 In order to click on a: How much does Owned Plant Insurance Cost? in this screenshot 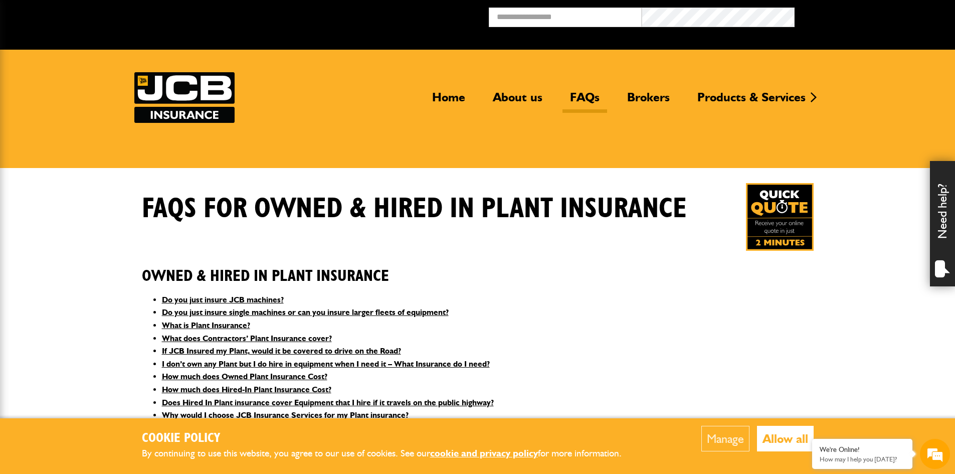, I will do `click(245, 376)`.